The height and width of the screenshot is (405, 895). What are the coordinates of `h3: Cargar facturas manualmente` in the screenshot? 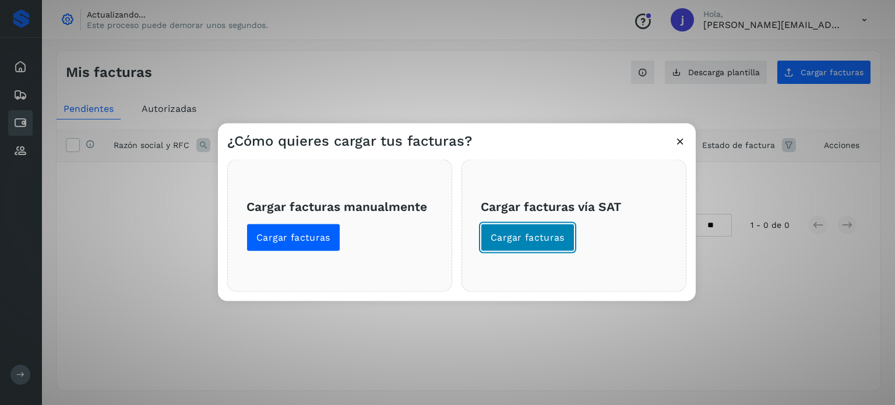 It's located at (340, 206).